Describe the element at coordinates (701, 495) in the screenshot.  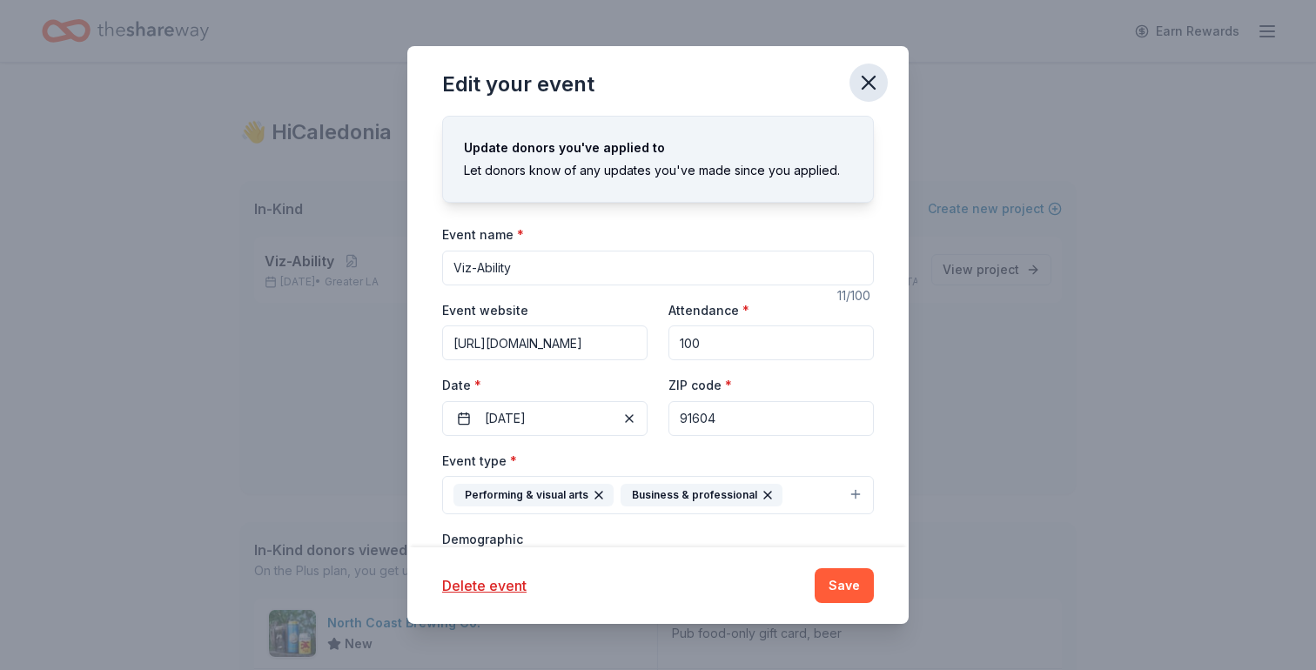
I see `div: Business & professional` at that location.